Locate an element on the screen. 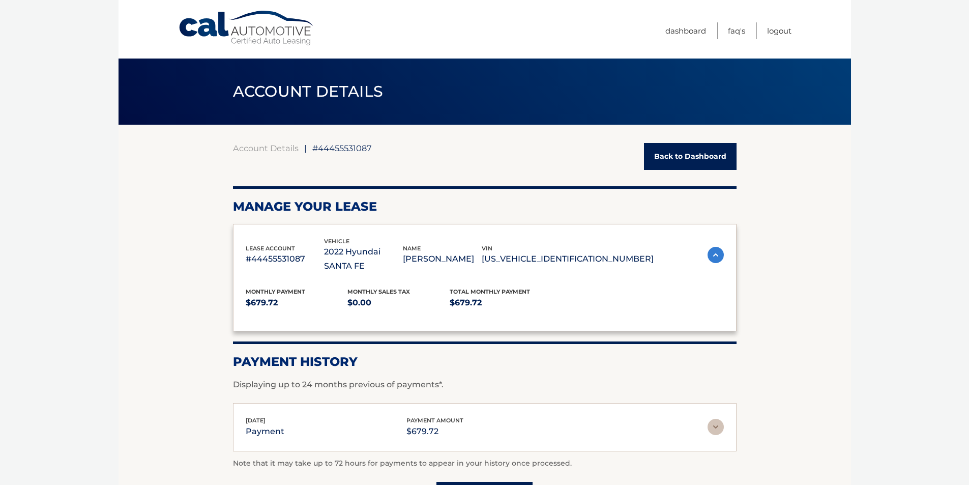 This screenshot has width=969, height=485. a: Logout is located at coordinates (779, 31).